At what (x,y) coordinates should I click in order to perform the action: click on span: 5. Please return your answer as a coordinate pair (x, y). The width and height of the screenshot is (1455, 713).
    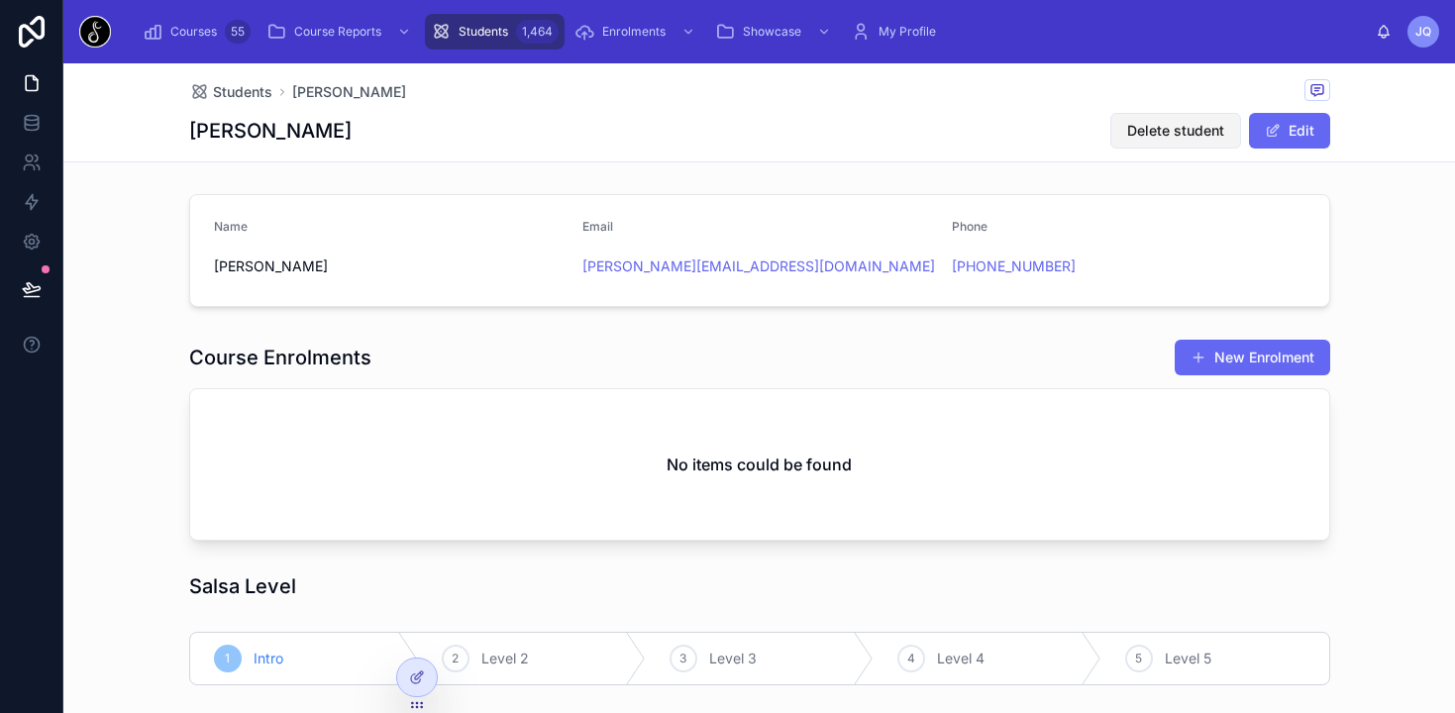
    Looking at the image, I should click on (1138, 659).